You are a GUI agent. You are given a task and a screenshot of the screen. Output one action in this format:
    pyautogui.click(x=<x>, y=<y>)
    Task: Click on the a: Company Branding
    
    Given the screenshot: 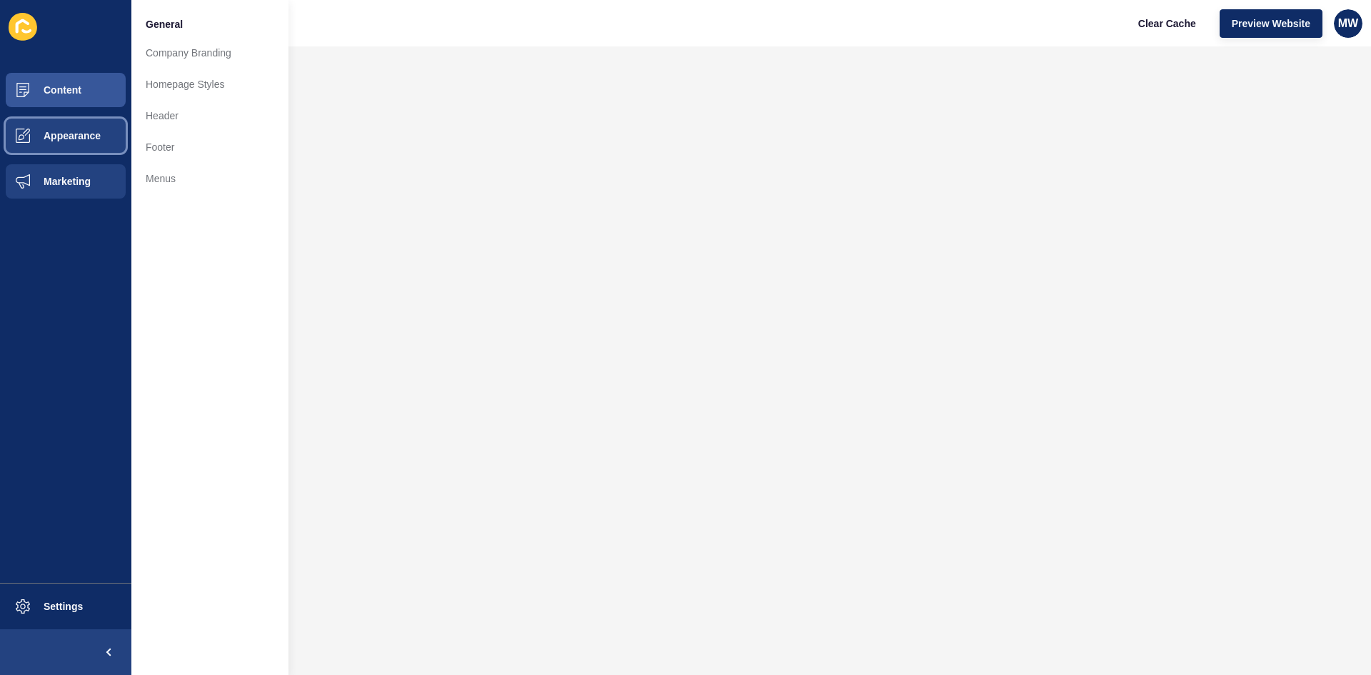 What is the action you would take?
    pyautogui.click(x=210, y=53)
    